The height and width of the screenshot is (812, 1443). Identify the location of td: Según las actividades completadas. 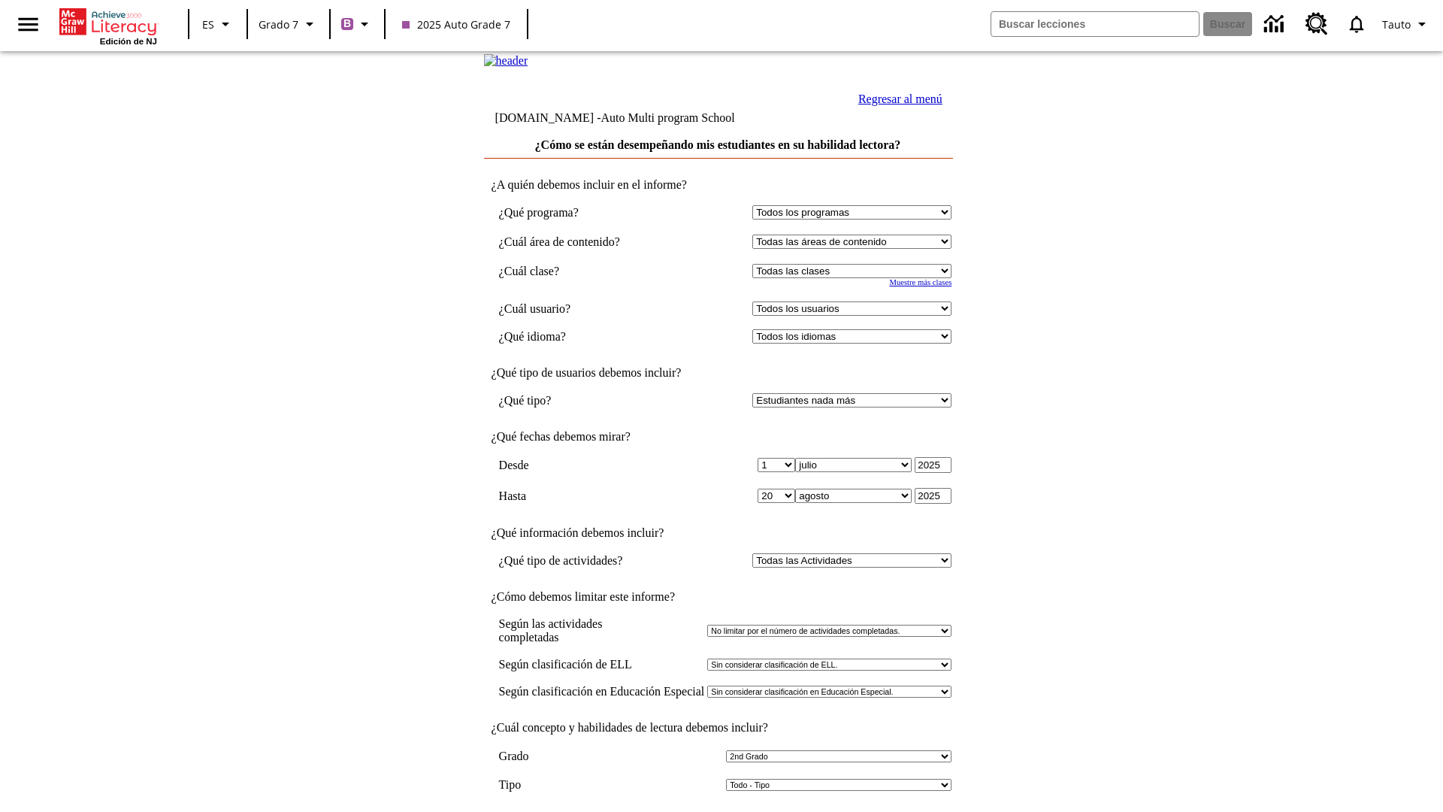
(602, 631).